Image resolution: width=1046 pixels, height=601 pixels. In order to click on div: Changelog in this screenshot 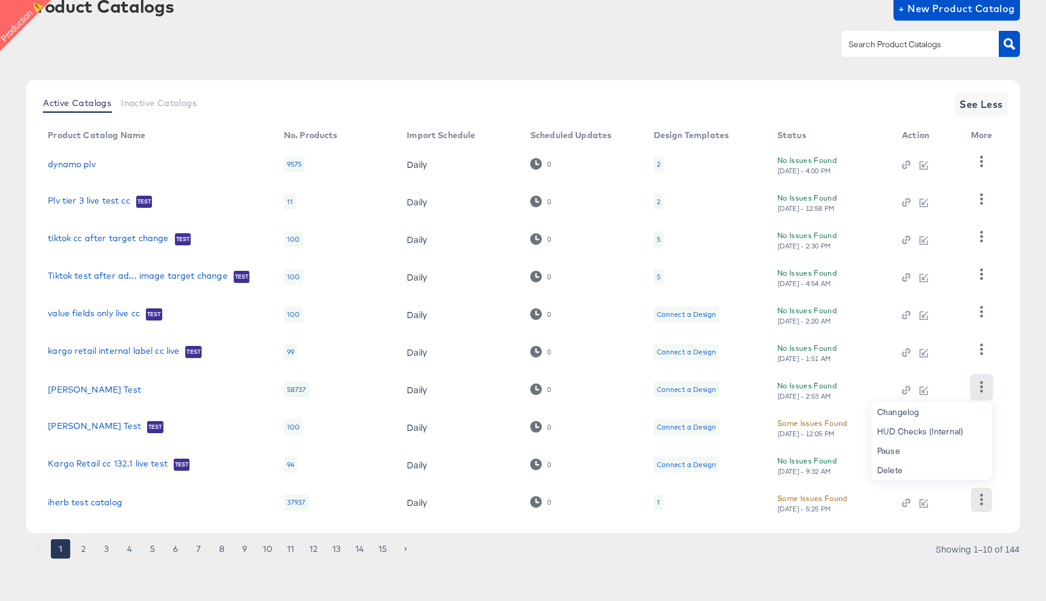, I will do `click(932, 412)`.